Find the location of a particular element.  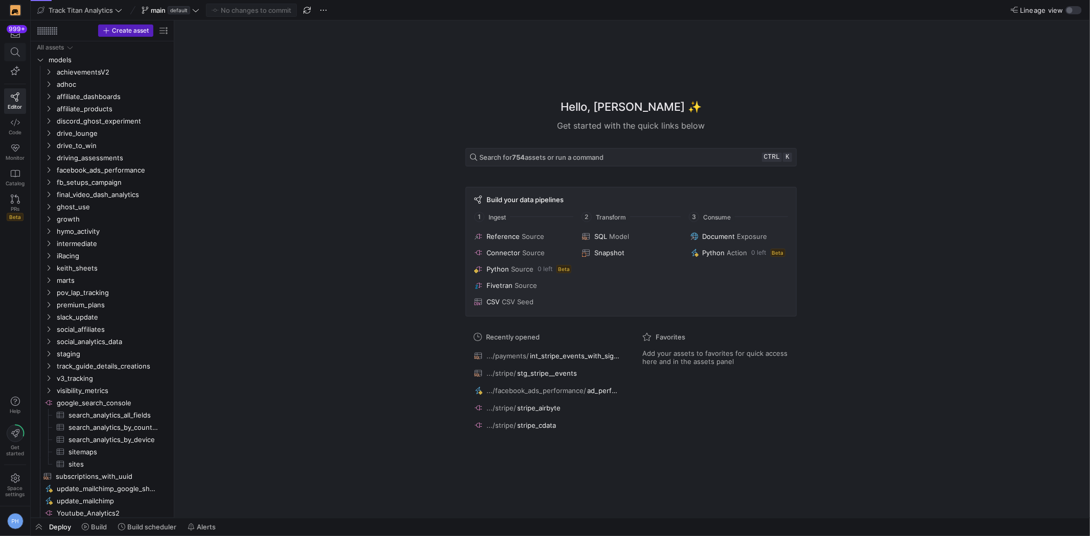

span: CSV Seed is located at coordinates (517, 302).